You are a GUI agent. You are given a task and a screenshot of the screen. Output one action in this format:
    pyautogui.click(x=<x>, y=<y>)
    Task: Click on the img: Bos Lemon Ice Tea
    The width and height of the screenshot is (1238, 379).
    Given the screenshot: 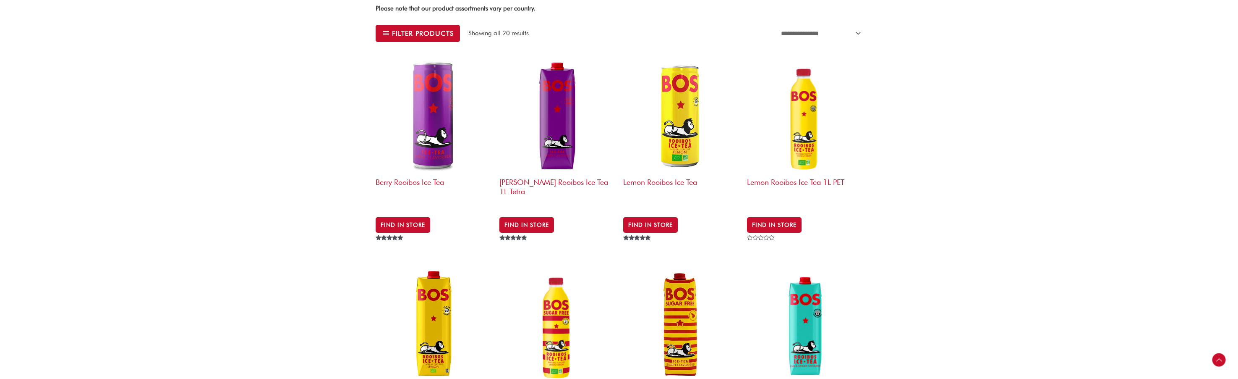 What is the action you would take?
    pyautogui.click(x=805, y=115)
    